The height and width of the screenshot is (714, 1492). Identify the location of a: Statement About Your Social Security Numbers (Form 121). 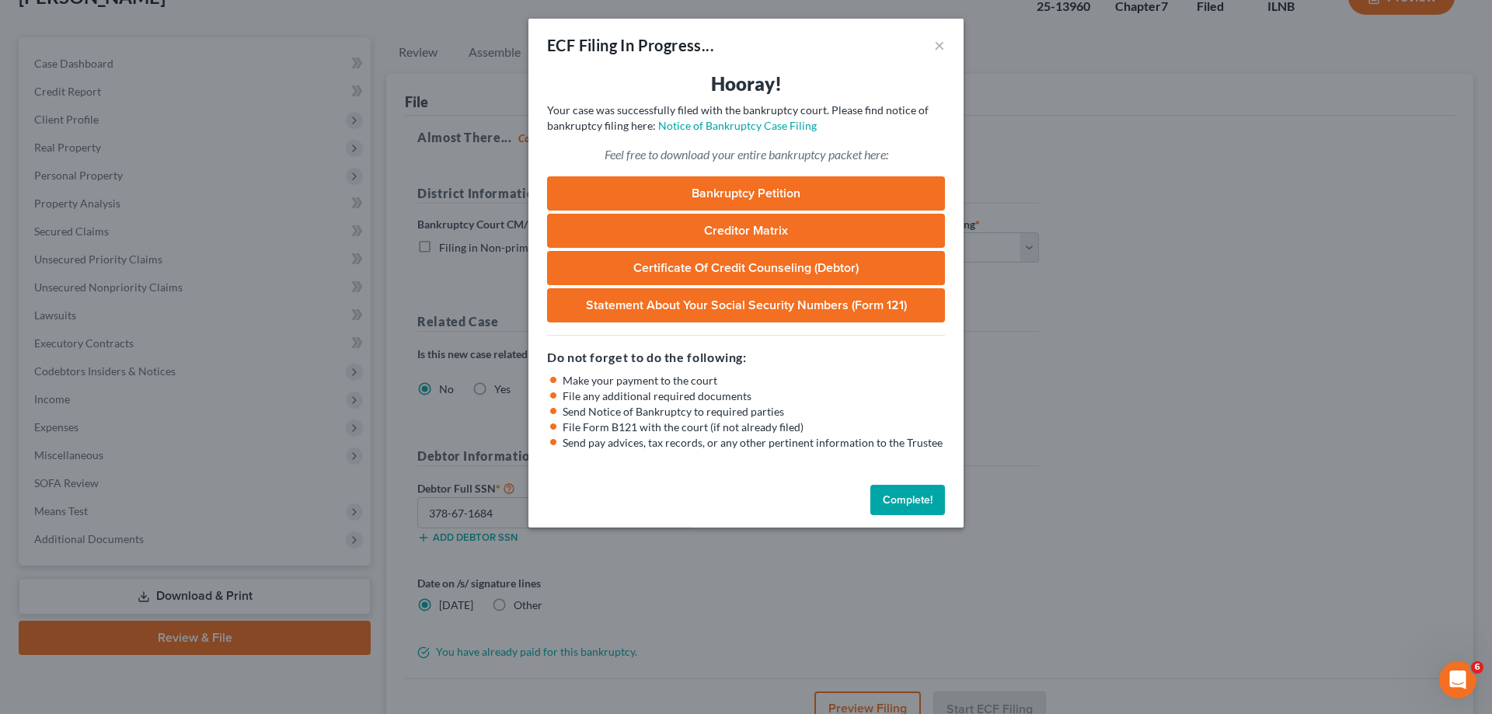
(746, 305).